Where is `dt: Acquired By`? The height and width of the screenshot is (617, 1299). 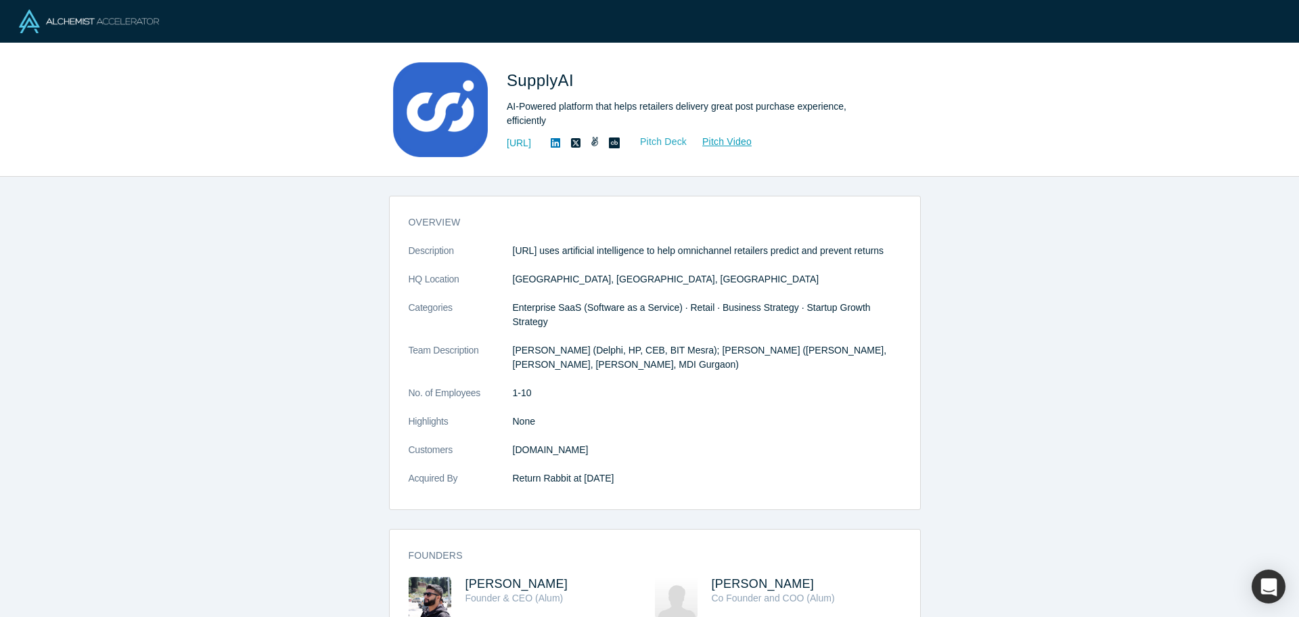 dt: Acquired By is located at coordinates (461, 485).